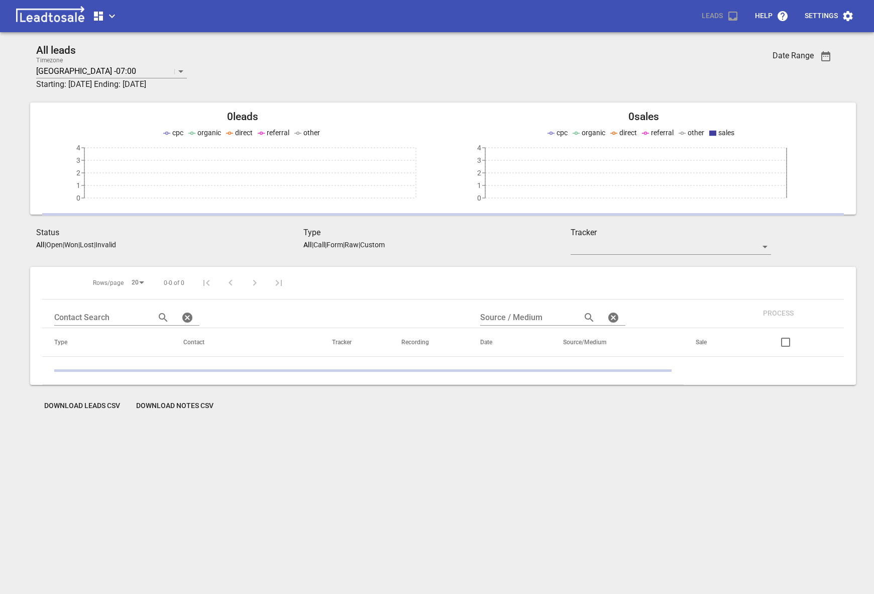 The image size is (874, 594). What do you see at coordinates (335, 245) in the screenshot?
I see `p: Form` at bounding box center [335, 245].